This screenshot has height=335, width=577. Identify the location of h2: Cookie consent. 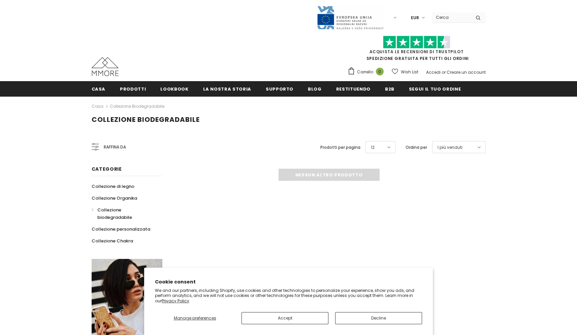
(288, 282).